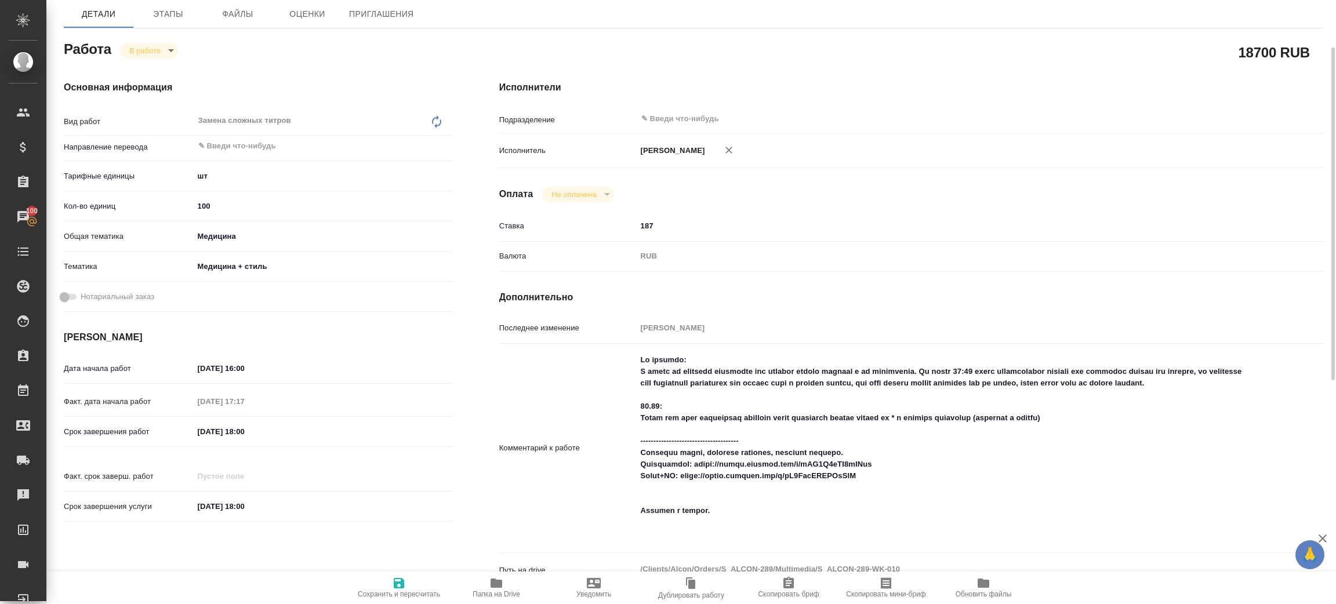  Describe the element at coordinates (574, 194) in the screenshot. I see `button: Не оплачена` at that location.